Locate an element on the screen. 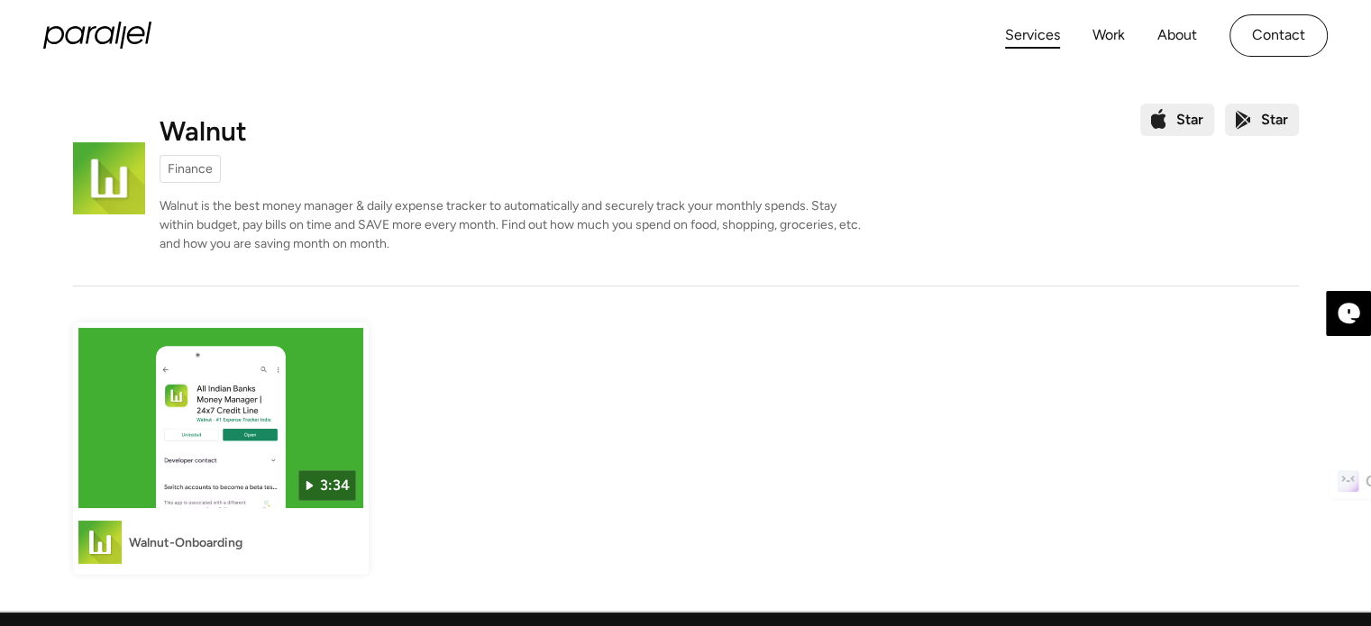 This screenshot has width=1371, height=626. div: Finance is located at coordinates (190, 169).